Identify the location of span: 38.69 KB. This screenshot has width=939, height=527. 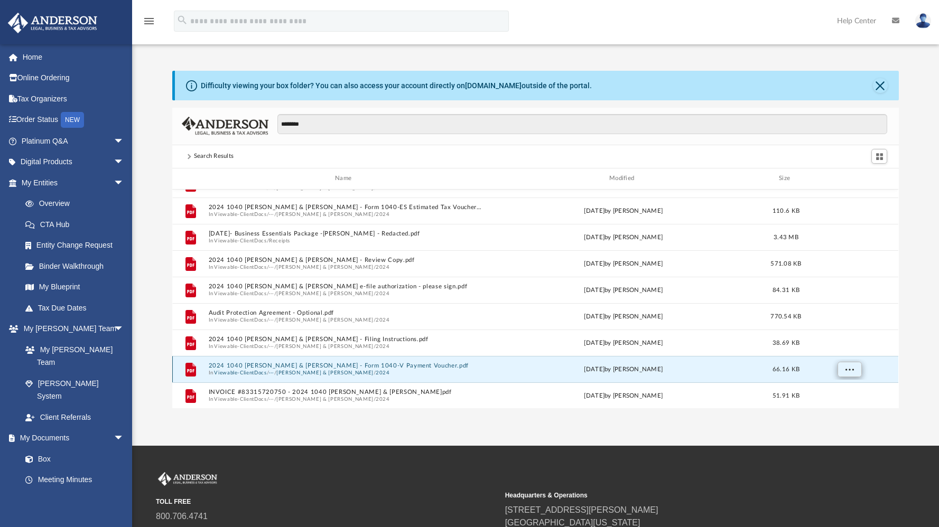
(786, 342).